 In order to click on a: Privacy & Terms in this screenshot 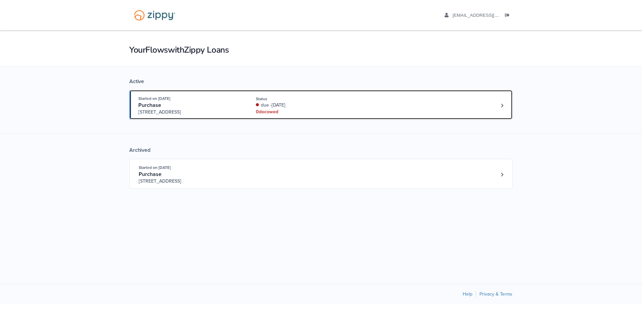, I will do `click(496, 294)`.